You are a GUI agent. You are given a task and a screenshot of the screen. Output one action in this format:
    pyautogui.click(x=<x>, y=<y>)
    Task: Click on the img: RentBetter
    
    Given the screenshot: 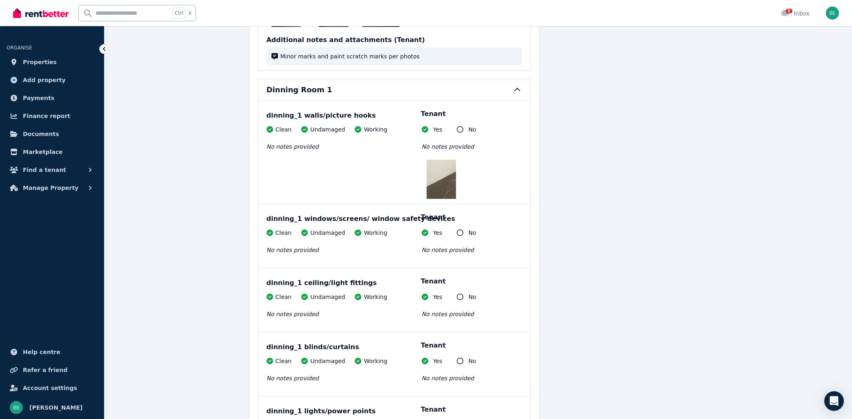 What is the action you would take?
    pyautogui.click(x=41, y=13)
    